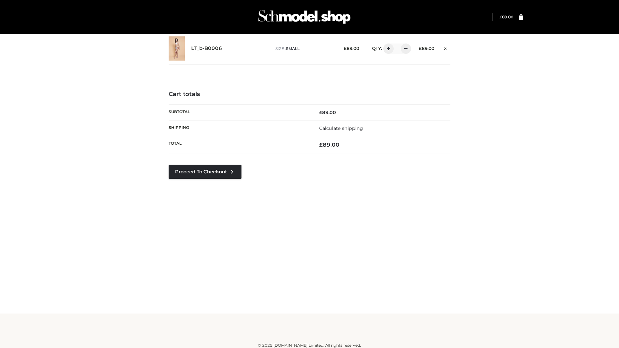  What do you see at coordinates (310, 94) in the screenshot?
I see `h4: Cart totals` at bounding box center [310, 94].